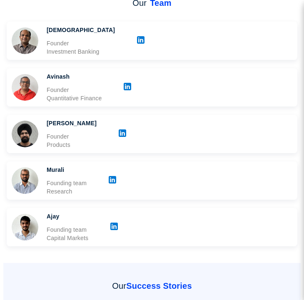 The width and height of the screenshot is (304, 300). I want to click on div: Our, so click(152, 286).